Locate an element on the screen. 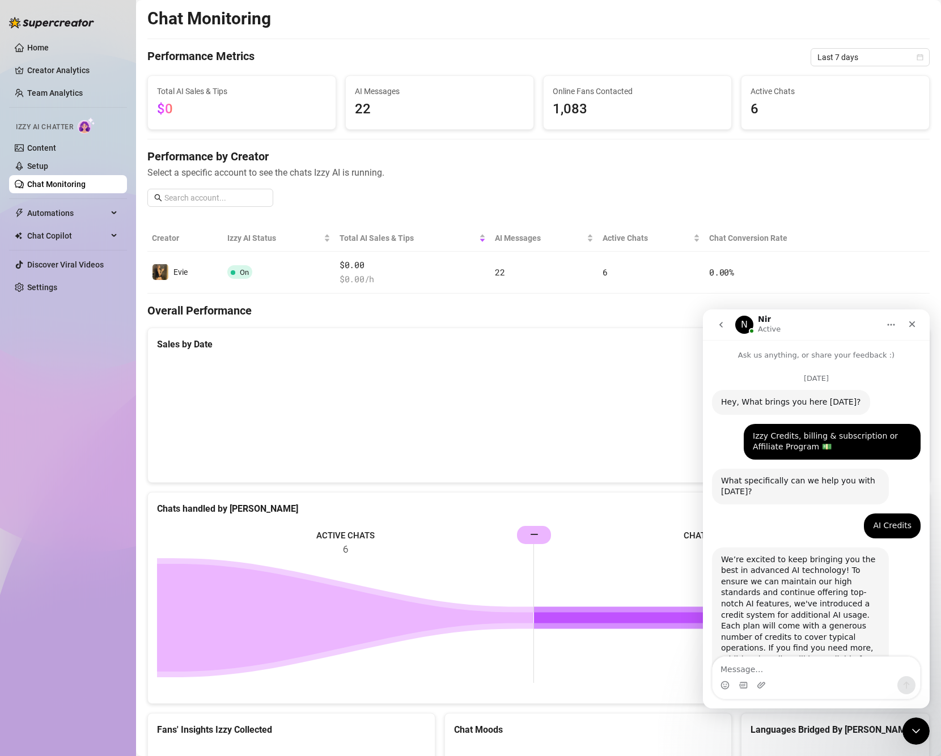 The height and width of the screenshot is (756, 941). th: Active Chats is located at coordinates (651, 238).